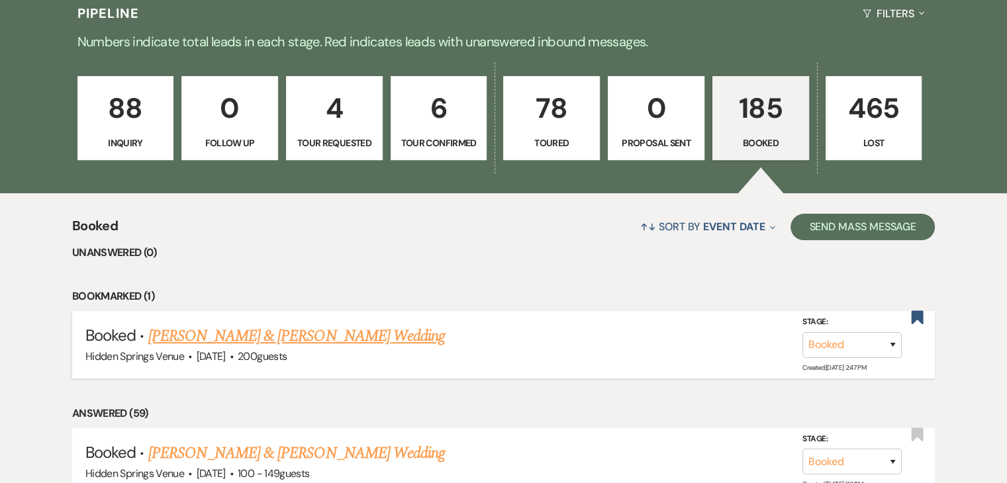 The height and width of the screenshot is (483, 1007). Describe the element at coordinates (126, 108) in the screenshot. I see `p: 88` at that location.